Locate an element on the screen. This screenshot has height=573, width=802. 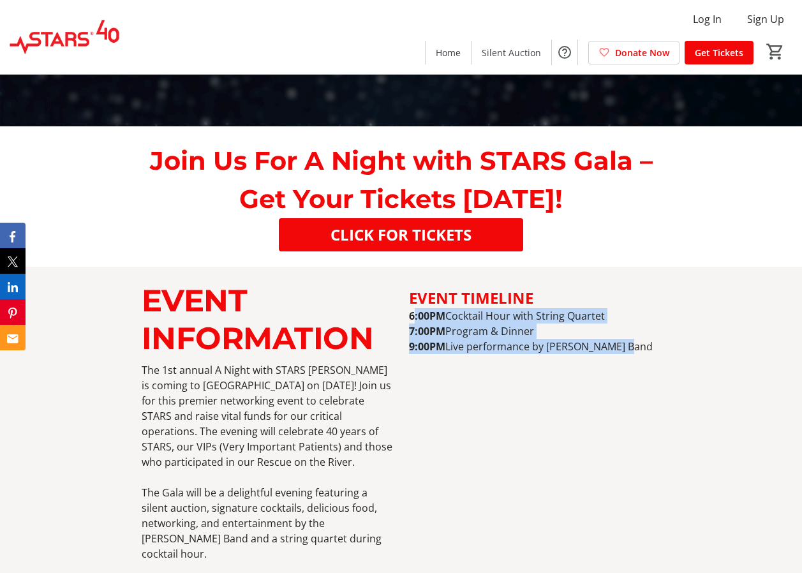
span: Get Tickets is located at coordinates (719, 52).